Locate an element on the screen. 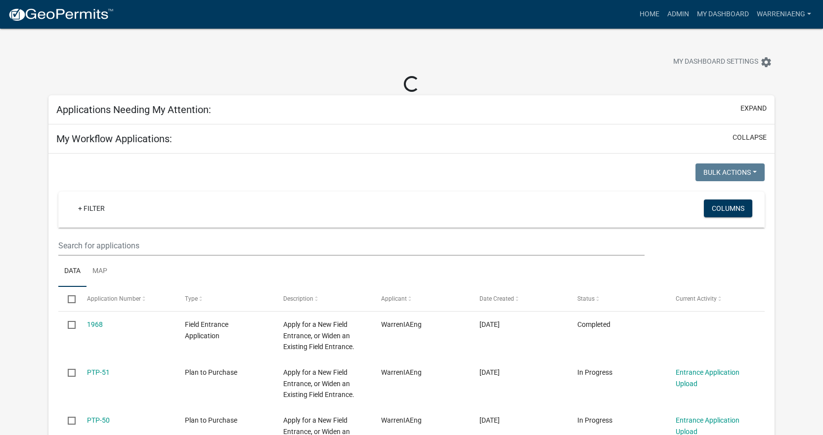  button: Bulk Actions is located at coordinates (730, 172).